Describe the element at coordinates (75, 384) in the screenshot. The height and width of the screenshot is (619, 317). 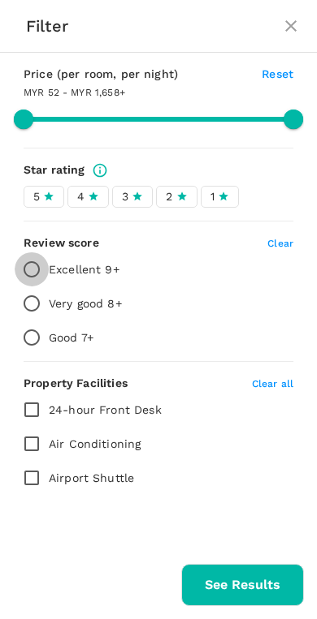
I see `h6: Property Facilities` at that location.